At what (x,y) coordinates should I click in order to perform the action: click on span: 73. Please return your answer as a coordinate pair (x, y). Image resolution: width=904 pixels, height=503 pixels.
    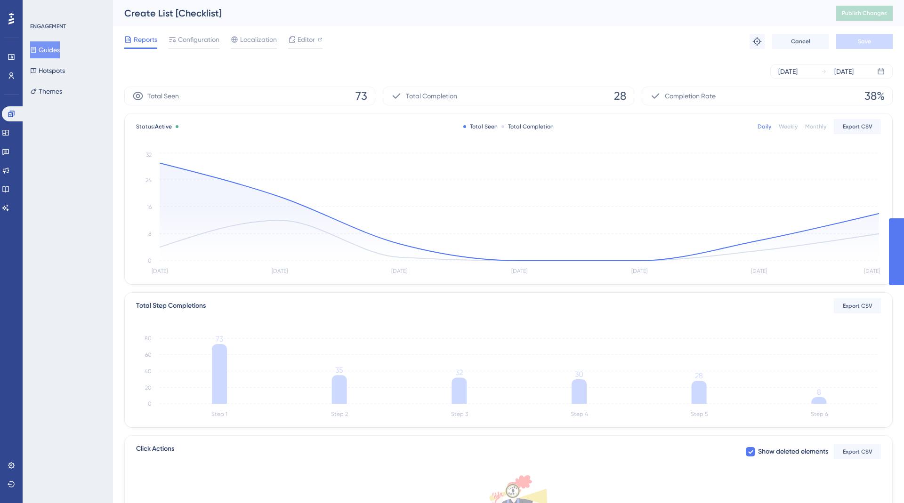
    Looking at the image, I should click on (361, 96).